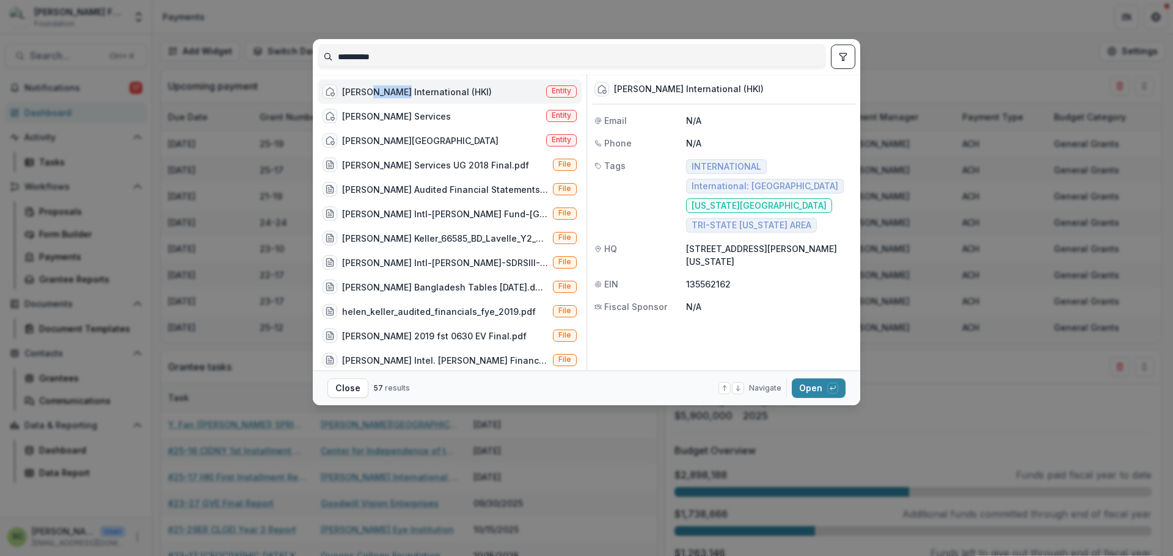 Image resolution: width=1173 pixels, height=556 pixels. What do you see at coordinates (843, 57) in the screenshot?
I see `button: toggle filters` at bounding box center [843, 57].